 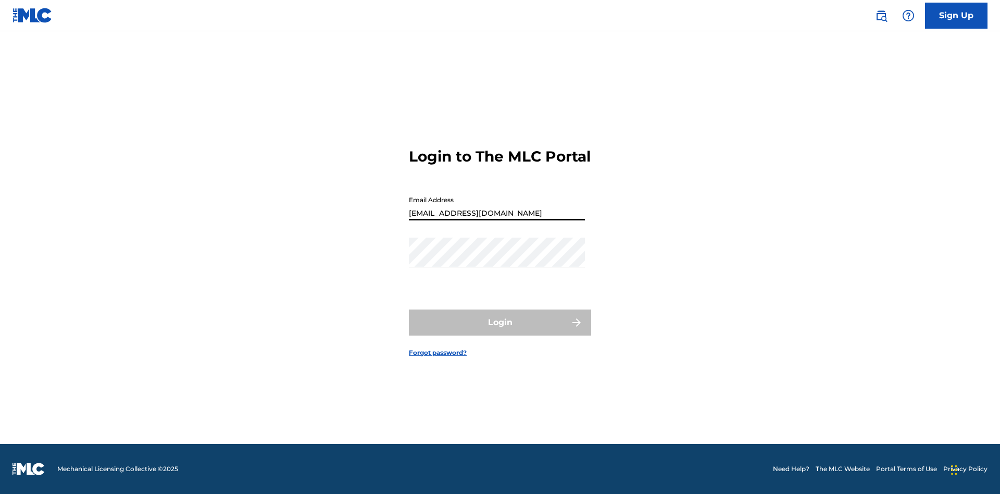 What do you see at coordinates (881, 16) in the screenshot?
I see `img: search` at bounding box center [881, 16].